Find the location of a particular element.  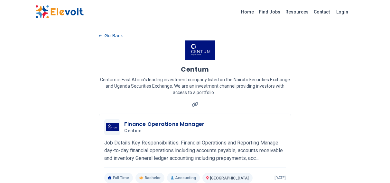

div: Chat Widget is located at coordinates (374, 168).